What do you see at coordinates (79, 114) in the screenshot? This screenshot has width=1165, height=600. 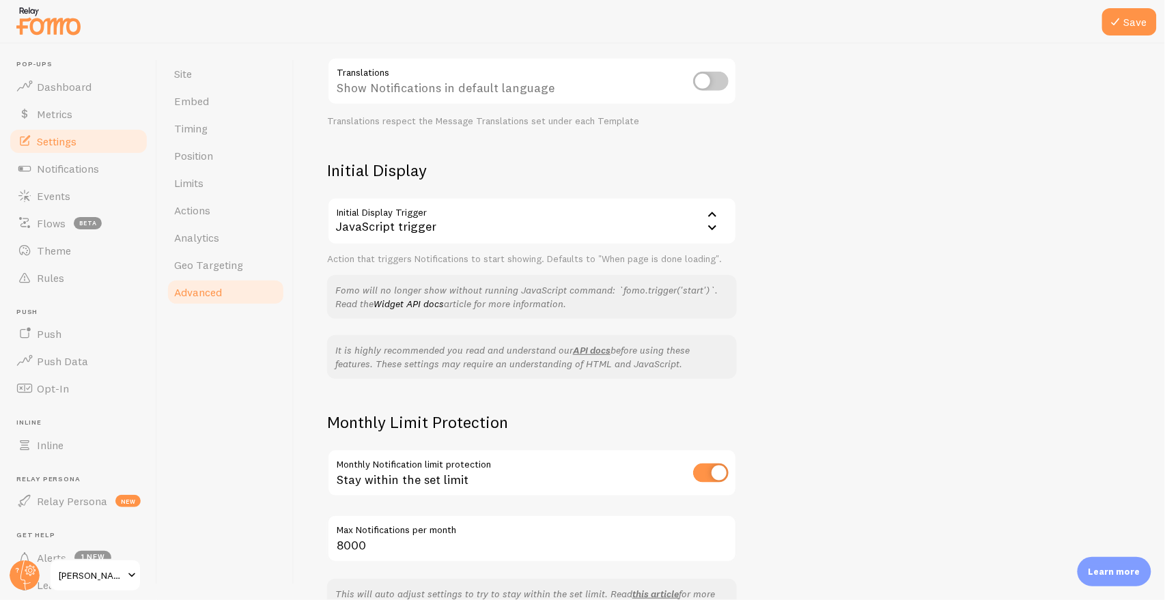 I see `a: Metrics` at bounding box center [79, 114].